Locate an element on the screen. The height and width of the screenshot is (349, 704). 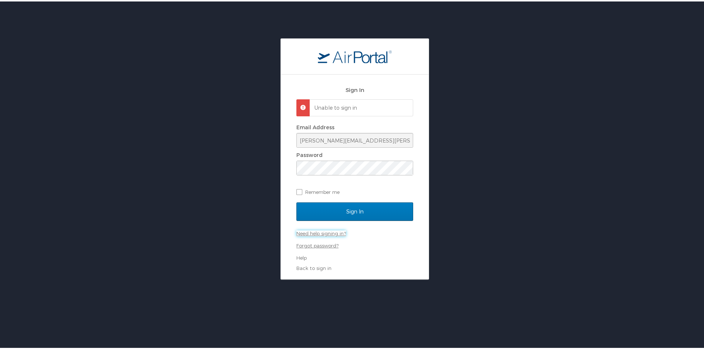
a: Help is located at coordinates (301, 256).